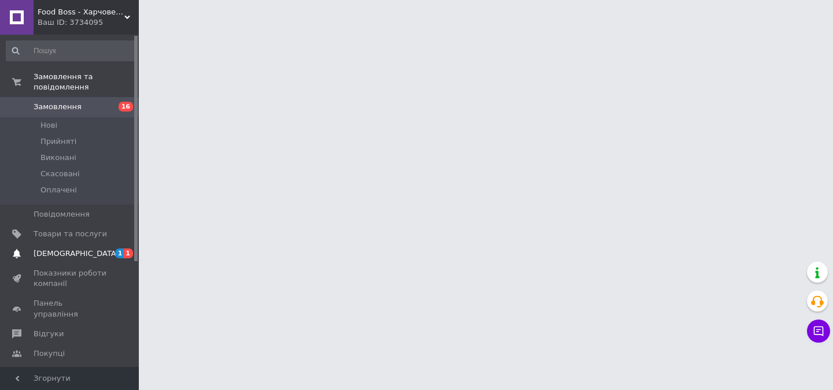  Describe the element at coordinates (70, 309) in the screenshot. I see `span: Панель управління` at that location.